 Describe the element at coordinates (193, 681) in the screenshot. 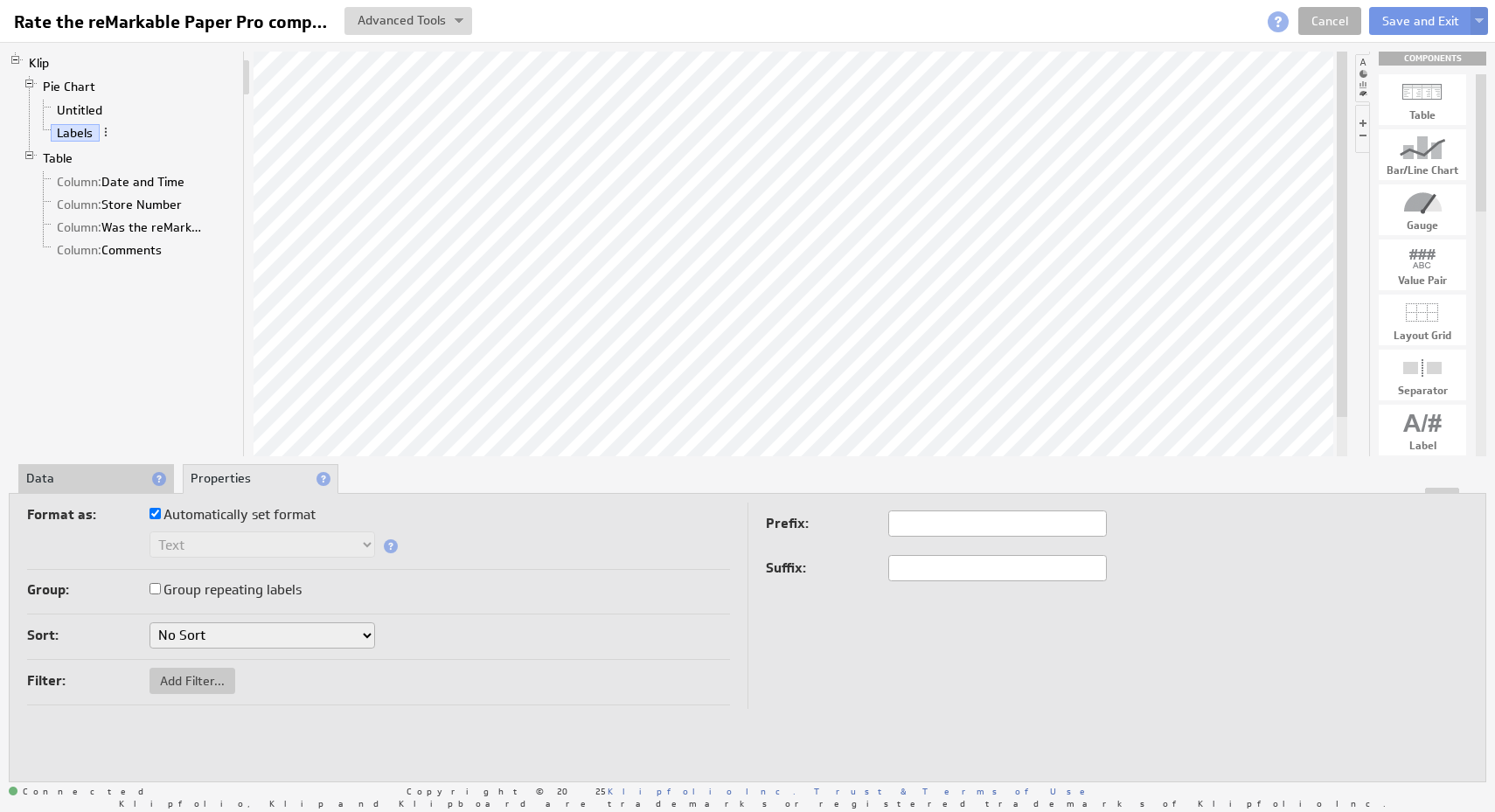

I see `span: Add Filter...` at that location.